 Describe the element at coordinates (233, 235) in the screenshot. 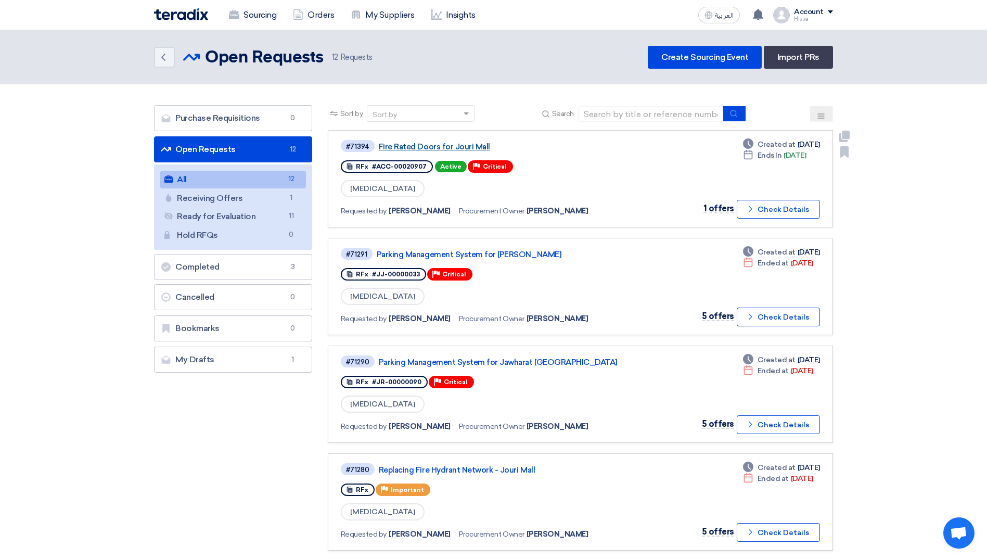

I see `a: Hold RFQs` at that location.